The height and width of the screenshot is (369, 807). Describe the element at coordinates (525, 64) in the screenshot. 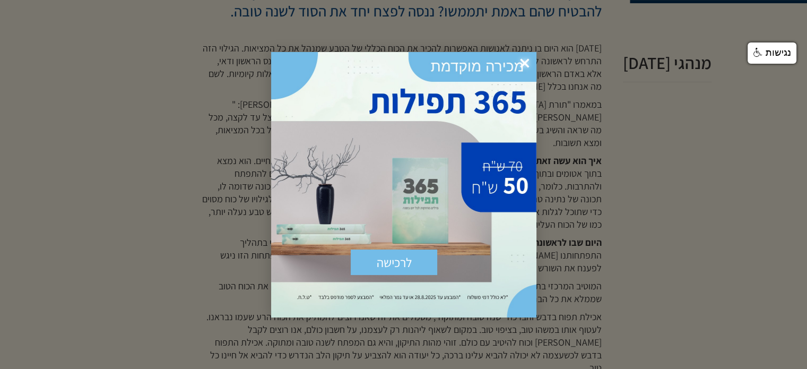

I see `div: סגור פופאפ` at that location.